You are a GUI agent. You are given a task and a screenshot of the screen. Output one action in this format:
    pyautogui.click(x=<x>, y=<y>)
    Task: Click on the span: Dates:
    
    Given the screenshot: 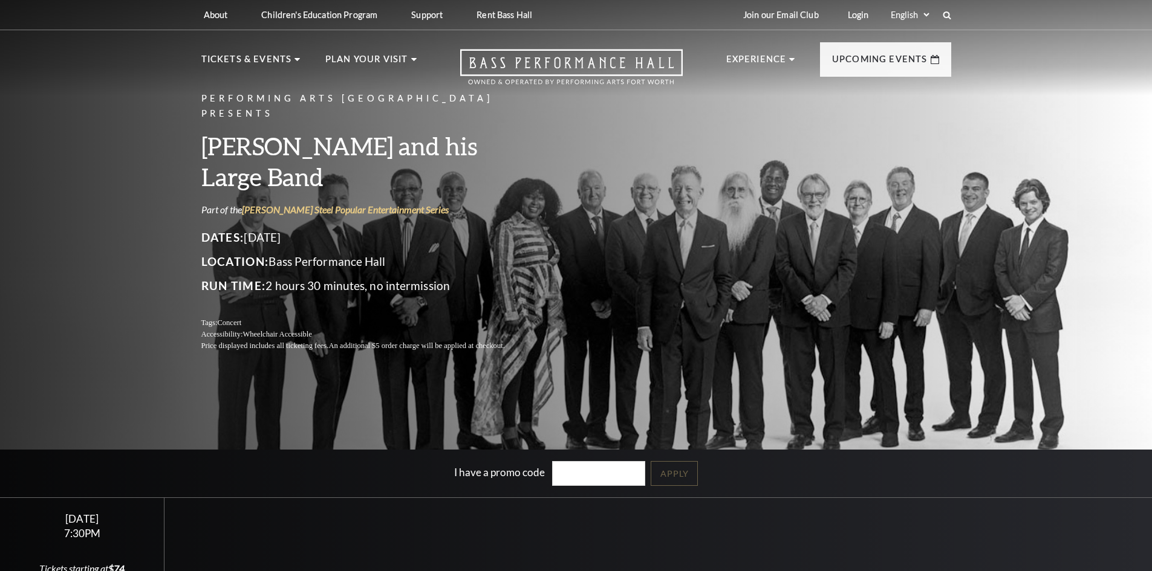 What is the action you would take?
    pyautogui.click(x=223, y=237)
    